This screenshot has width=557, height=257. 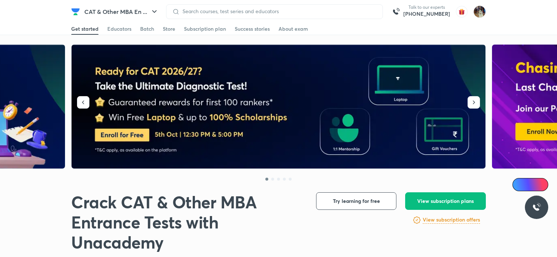 I want to click on a: Subscription plan, so click(x=205, y=29).